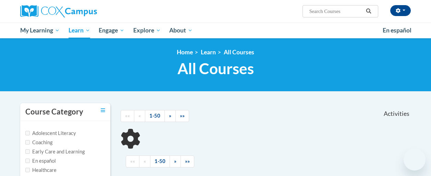 The image size is (431, 176). I want to click on span: My Learning, so click(40, 30).